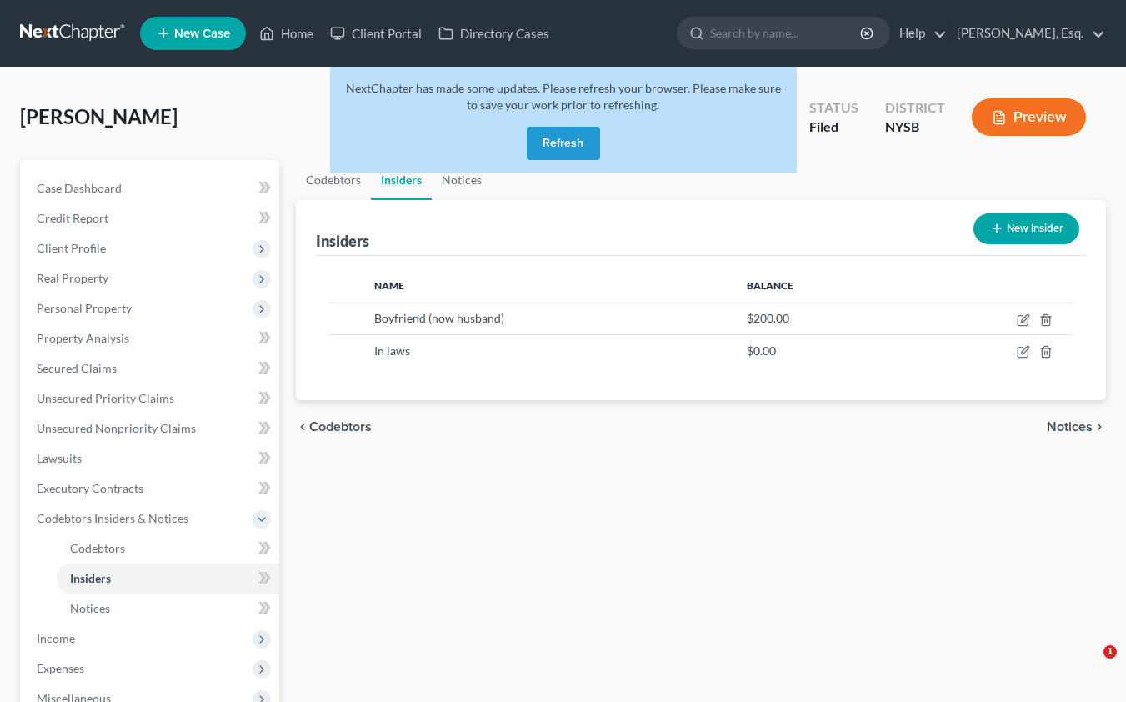 Image resolution: width=1126 pixels, height=702 pixels. Describe the element at coordinates (59, 458) in the screenshot. I see `span: Lawsuits` at that location.